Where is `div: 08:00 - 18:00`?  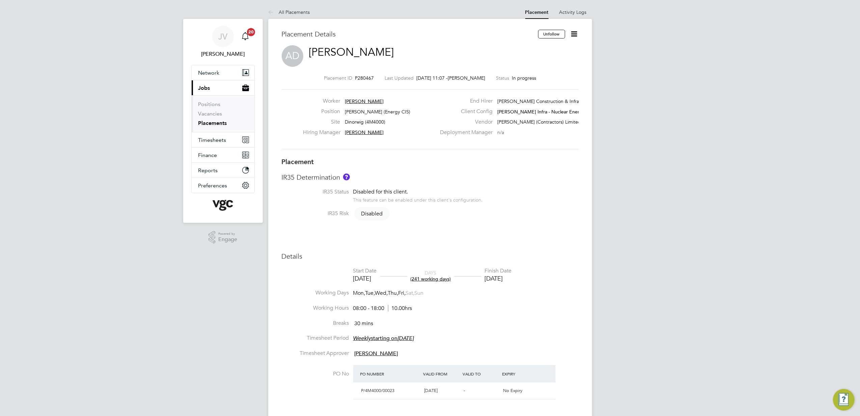
div: 08:00 - 18:00 is located at coordinates (383, 308).